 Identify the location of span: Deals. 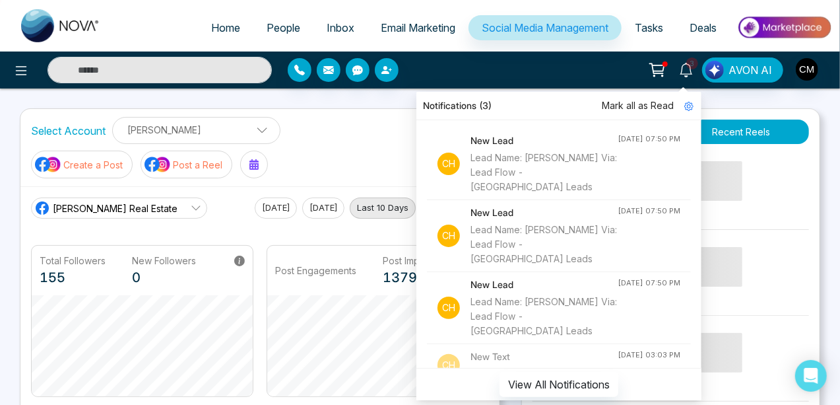
(703, 28).